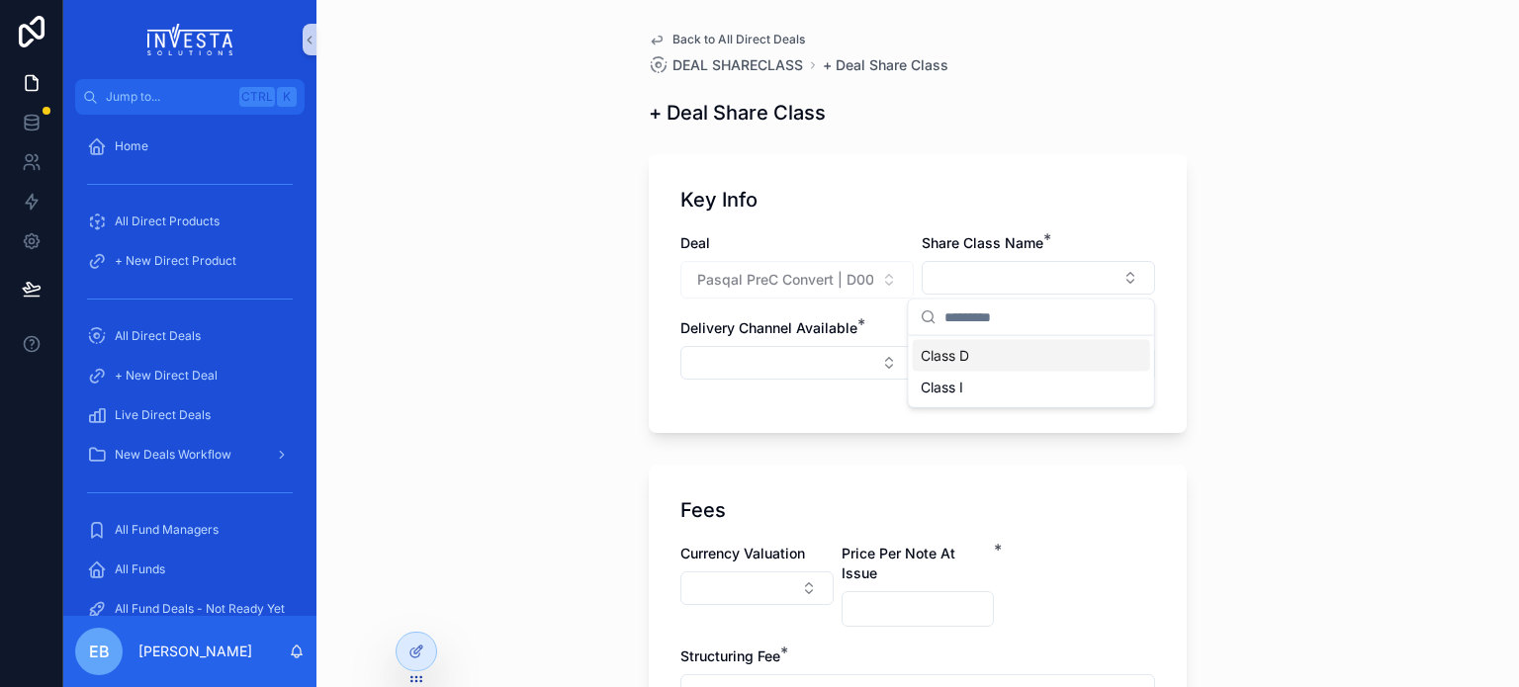 The width and height of the screenshot is (1519, 687). What do you see at coordinates (190, 336) in the screenshot?
I see `a: All Direct Deals` at bounding box center [190, 336].